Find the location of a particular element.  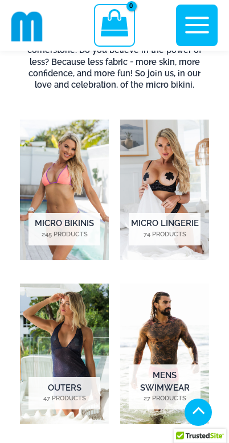

mark: 47 Products is located at coordinates (64, 398).